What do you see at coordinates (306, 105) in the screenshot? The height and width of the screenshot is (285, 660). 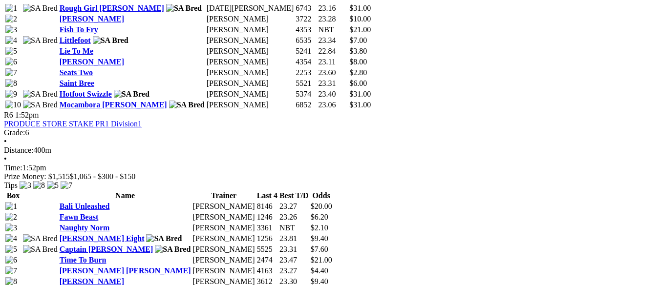 I see `td: 6852` at bounding box center [306, 105].